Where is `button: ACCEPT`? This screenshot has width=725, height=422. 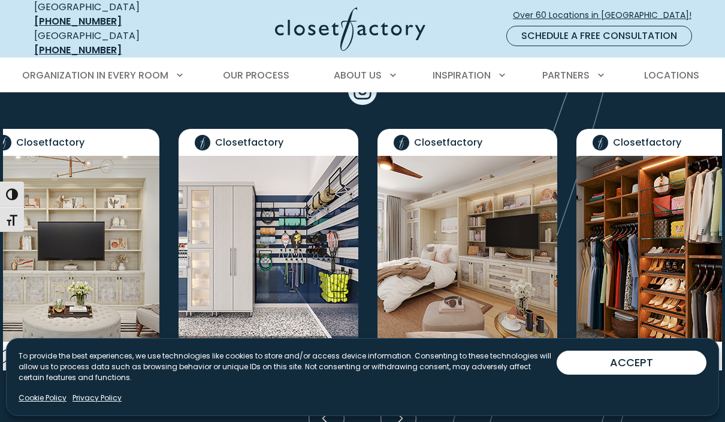
button: ACCEPT is located at coordinates (631, 362).